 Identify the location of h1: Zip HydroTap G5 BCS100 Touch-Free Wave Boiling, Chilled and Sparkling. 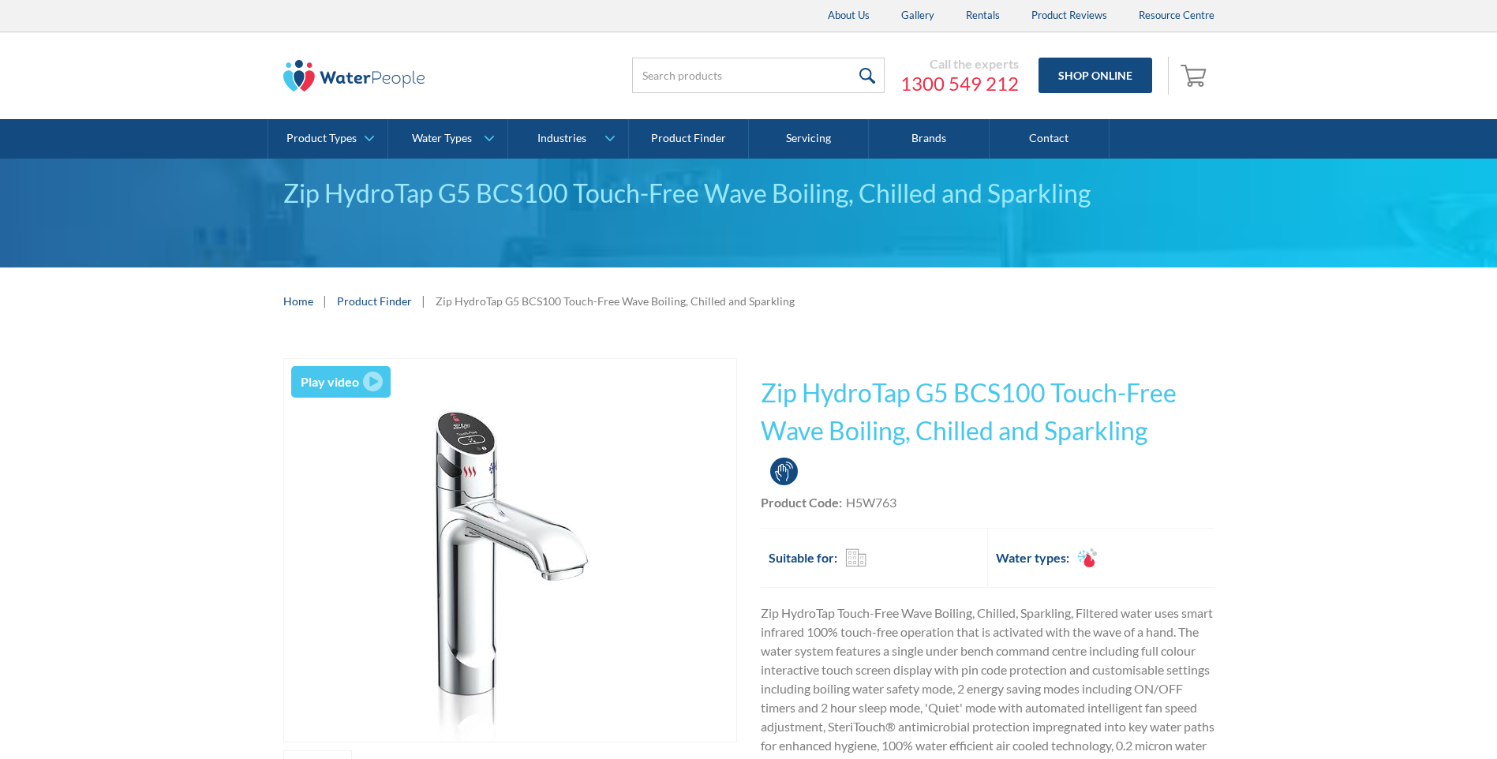
(987, 412).